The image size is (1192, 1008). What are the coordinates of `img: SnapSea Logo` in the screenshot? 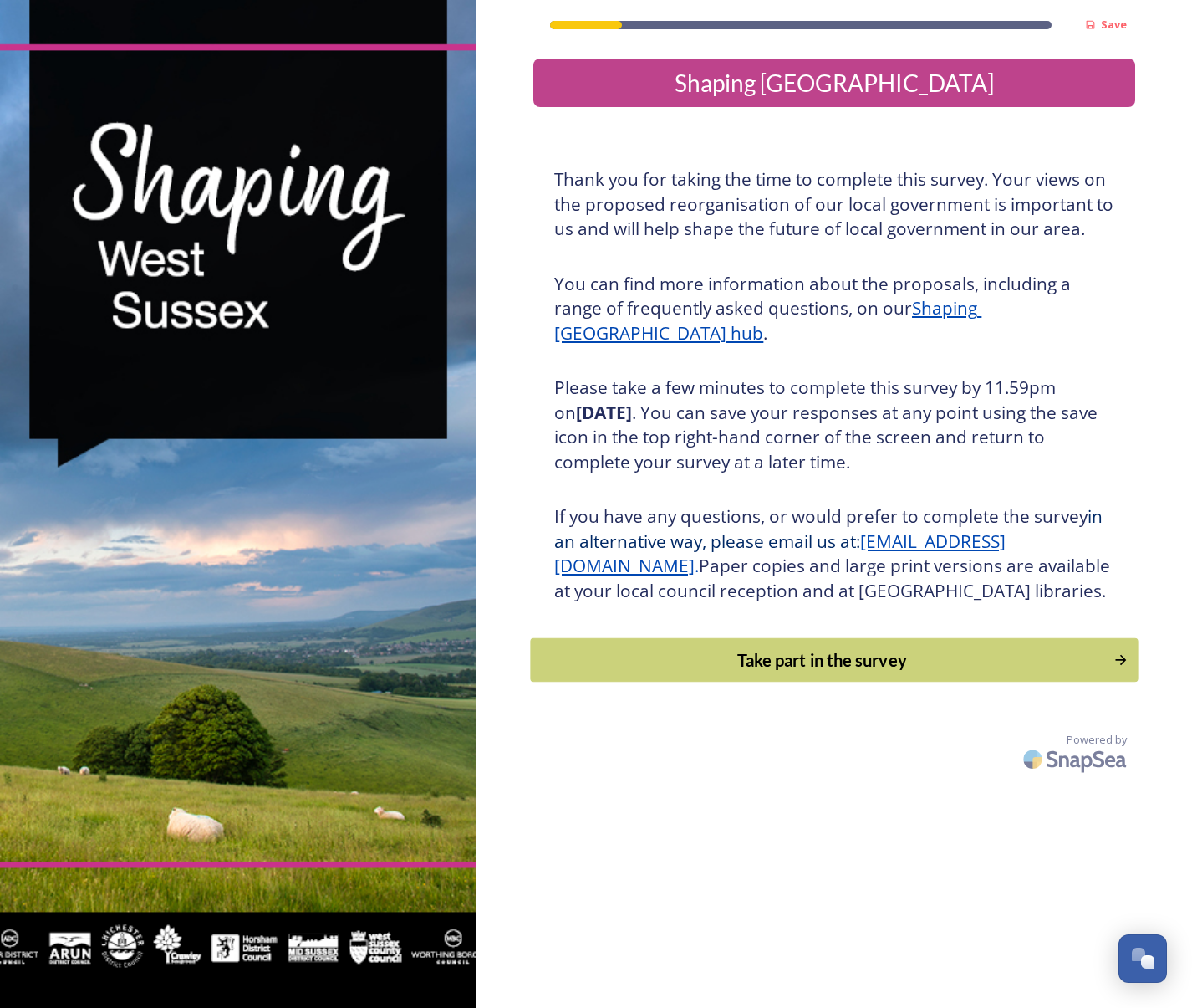 It's located at (1077, 759).